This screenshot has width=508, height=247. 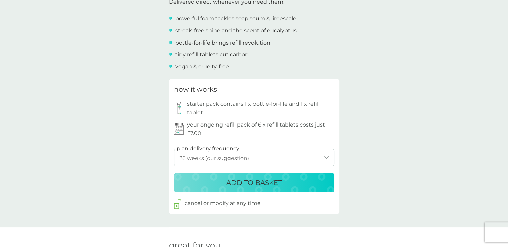 I want to click on p: ADD TO BASKET, so click(x=254, y=182).